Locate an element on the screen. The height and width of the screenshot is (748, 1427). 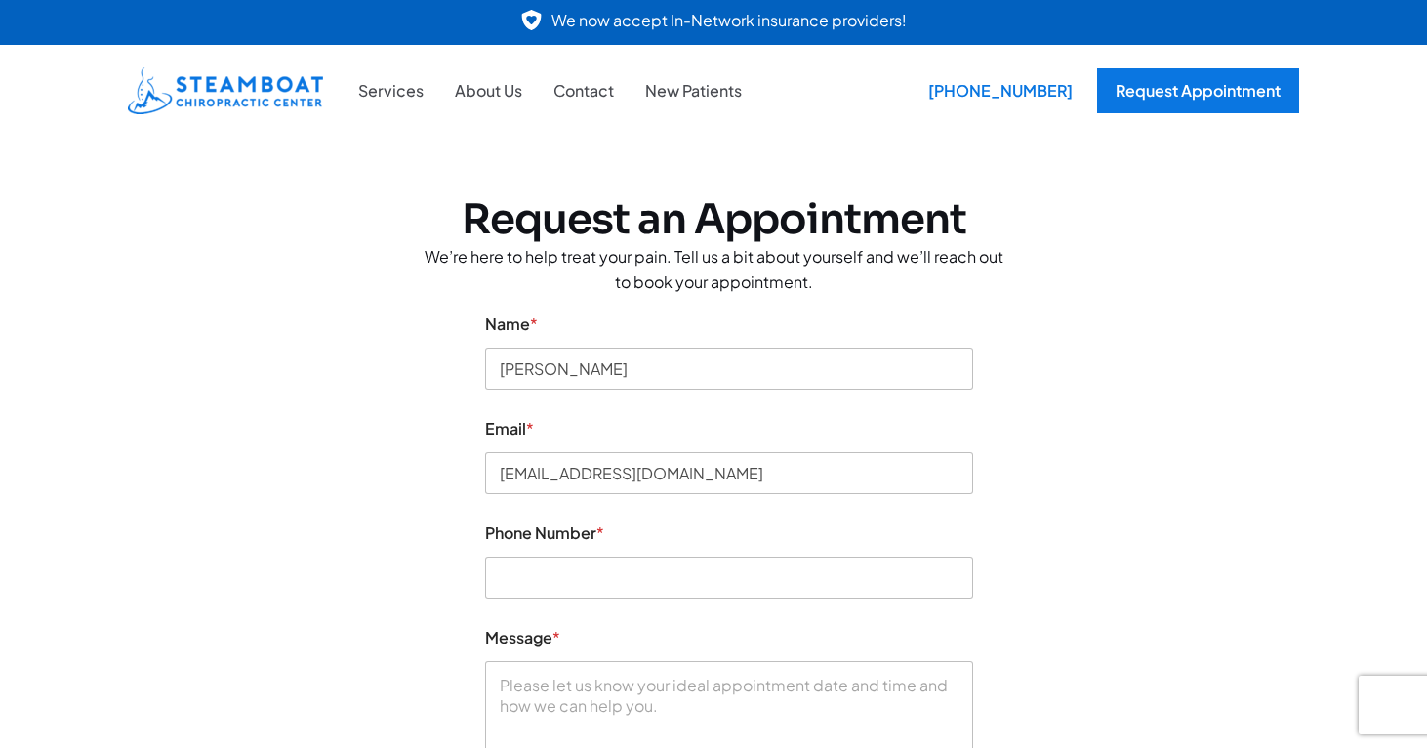
div: Request Appointment is located at coordinates (1198, 91).